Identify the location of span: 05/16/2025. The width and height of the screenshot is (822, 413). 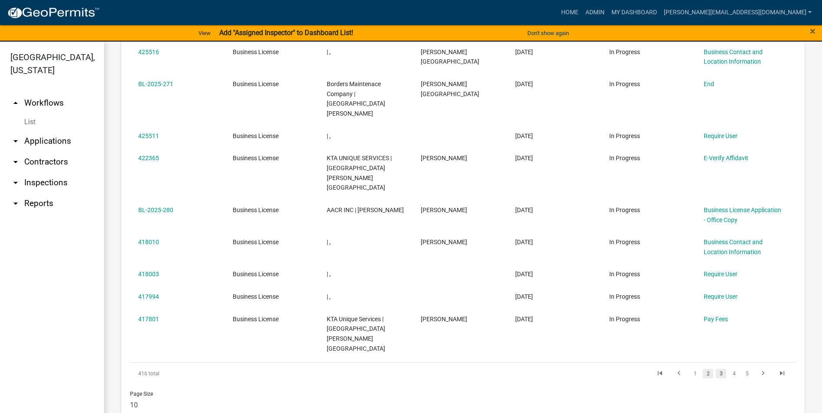
(524, 158).